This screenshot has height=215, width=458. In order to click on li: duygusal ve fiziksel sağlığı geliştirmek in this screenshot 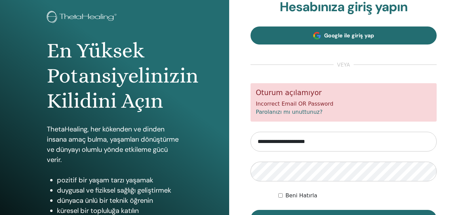, I will do `click(120, 190)`.